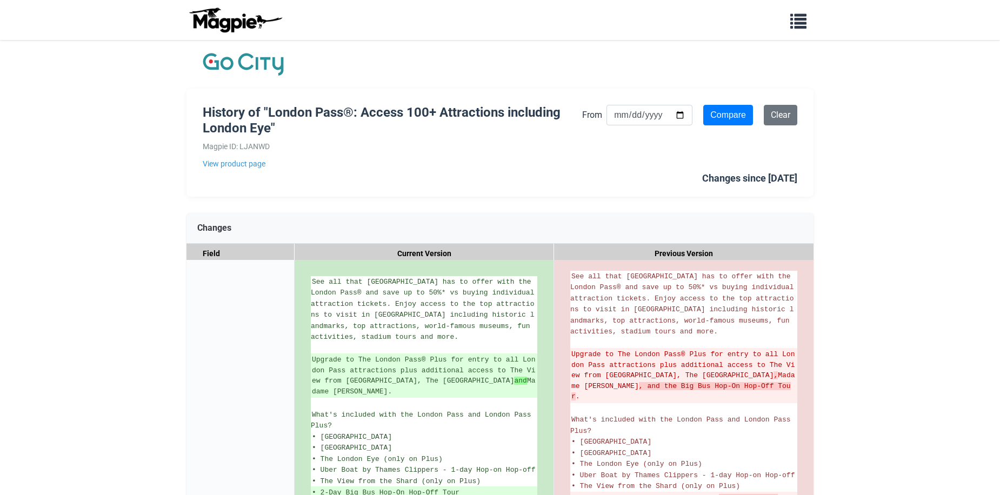 The width and height of the screenshot is (1000, 495). I want to click on del: Upgrade to The London Pass® Plus for entry to all London Pass attractions plus additional access ..., so click(684, 376).